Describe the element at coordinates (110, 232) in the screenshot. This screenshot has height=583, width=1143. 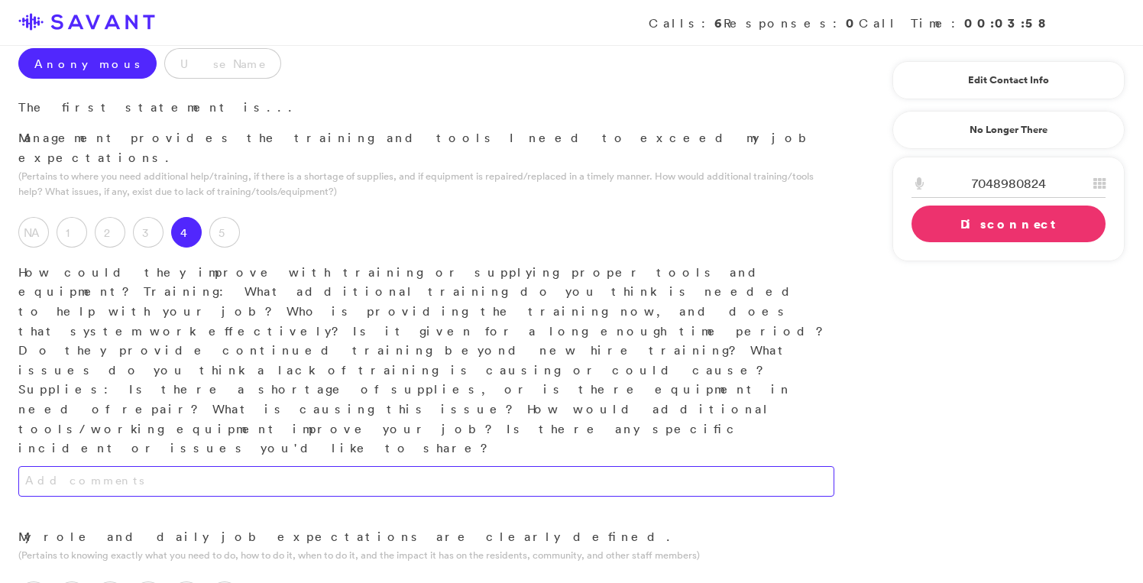
I see `label: 2` at that location.